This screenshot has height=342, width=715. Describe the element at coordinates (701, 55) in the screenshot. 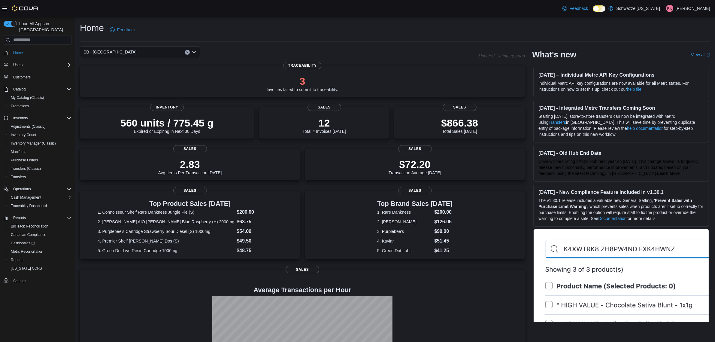

I see `a: View allExternal link` at that location.